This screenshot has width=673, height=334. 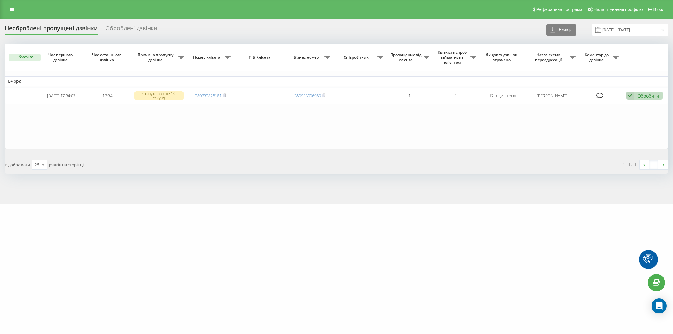 What do you see at coordinates (208, 96) in the screenshot?
I see `a: 380733828181` at bounding box center [208, 96].